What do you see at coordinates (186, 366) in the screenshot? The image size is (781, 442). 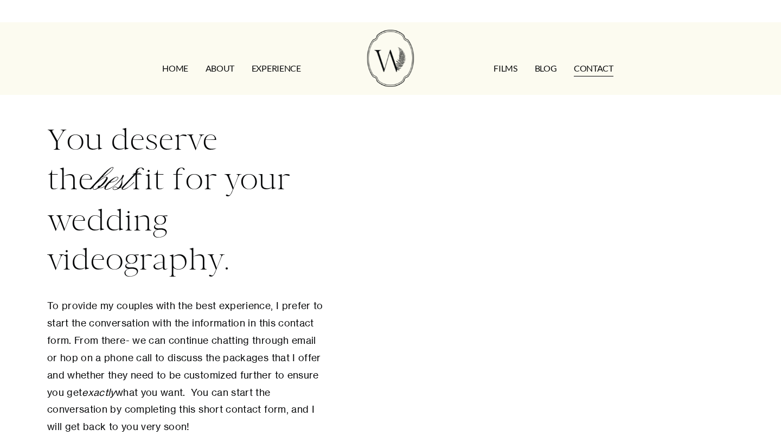 I see `p: To provide my couples with the best experience, I prefer to start the conversation with the infor...` at bounding box center [186, 366].